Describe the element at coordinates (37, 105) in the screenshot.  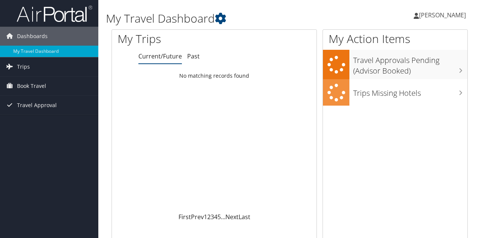
I see `span: Travel Approval` at that location.